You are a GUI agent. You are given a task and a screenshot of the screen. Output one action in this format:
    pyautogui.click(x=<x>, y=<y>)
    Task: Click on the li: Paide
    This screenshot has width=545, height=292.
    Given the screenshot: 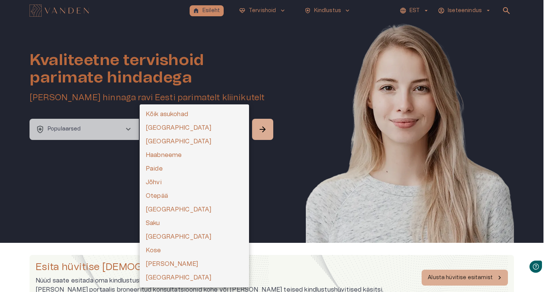 What is the action you would take?
    pyautogui.click(x=194, y=169)
    